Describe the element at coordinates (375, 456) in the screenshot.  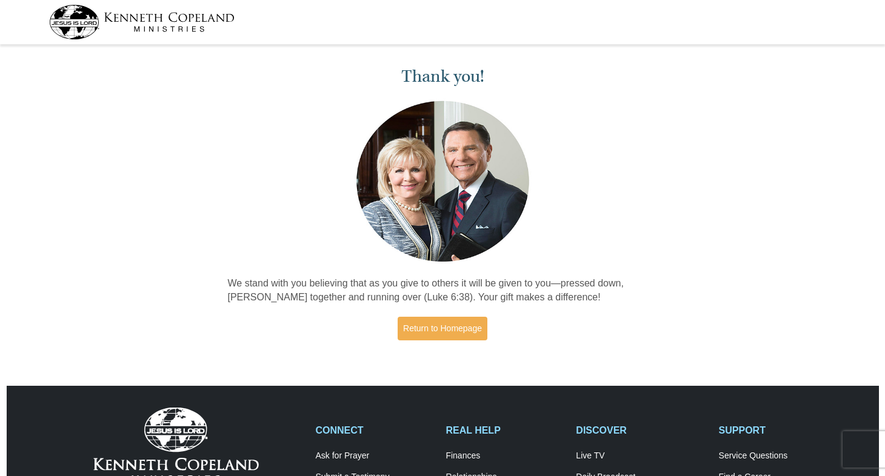
I see `a: Ask for Prayer` at that location.